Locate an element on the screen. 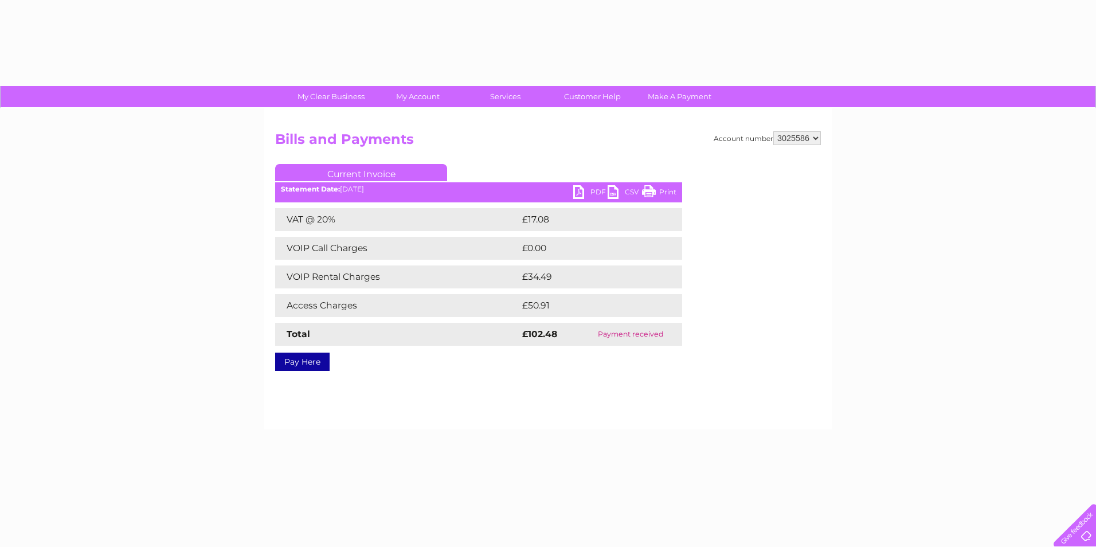  td: Payment received is located at coordinates (630, 334).